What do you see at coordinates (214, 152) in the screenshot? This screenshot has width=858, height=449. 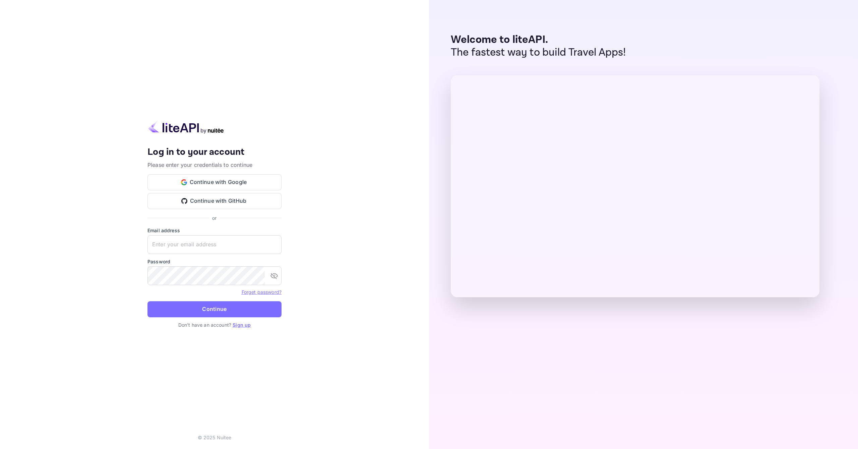 I see `h4: Log in to your account` at bounding box center [214, 152].